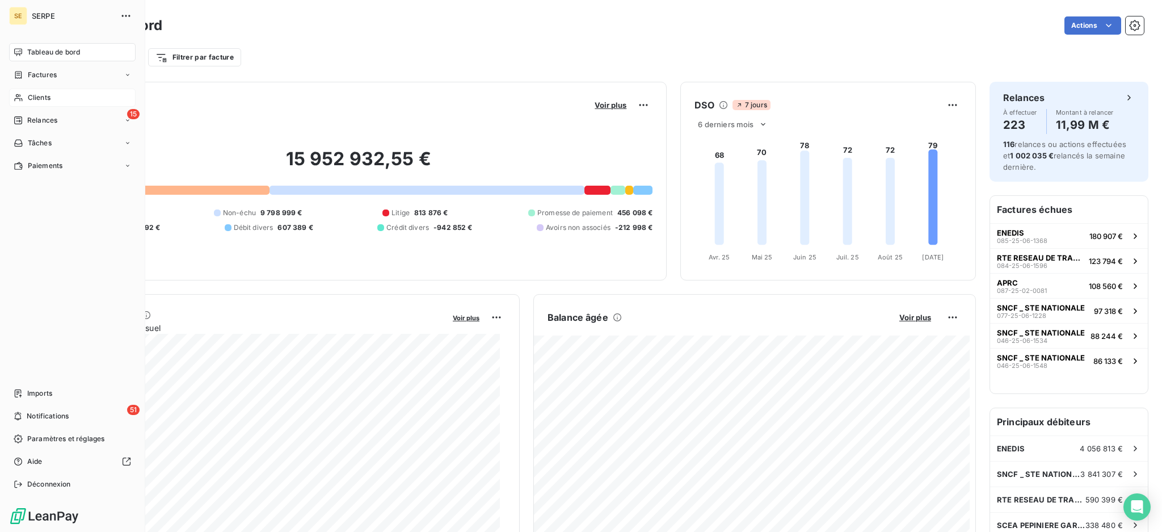 The height and width of the screenshot is (532, 1162). Describe the element at coordinates (39, 98) in the screenshot. I see `span: Clients` at that location.